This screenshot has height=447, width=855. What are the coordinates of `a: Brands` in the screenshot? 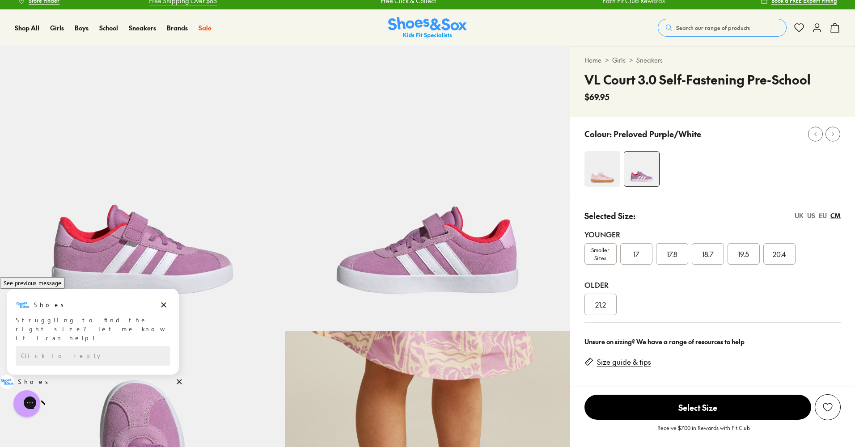 It's located at (177, 28).